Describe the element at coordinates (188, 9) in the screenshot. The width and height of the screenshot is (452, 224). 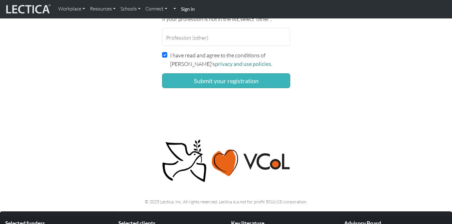
I see `a: Sign in` at that location.